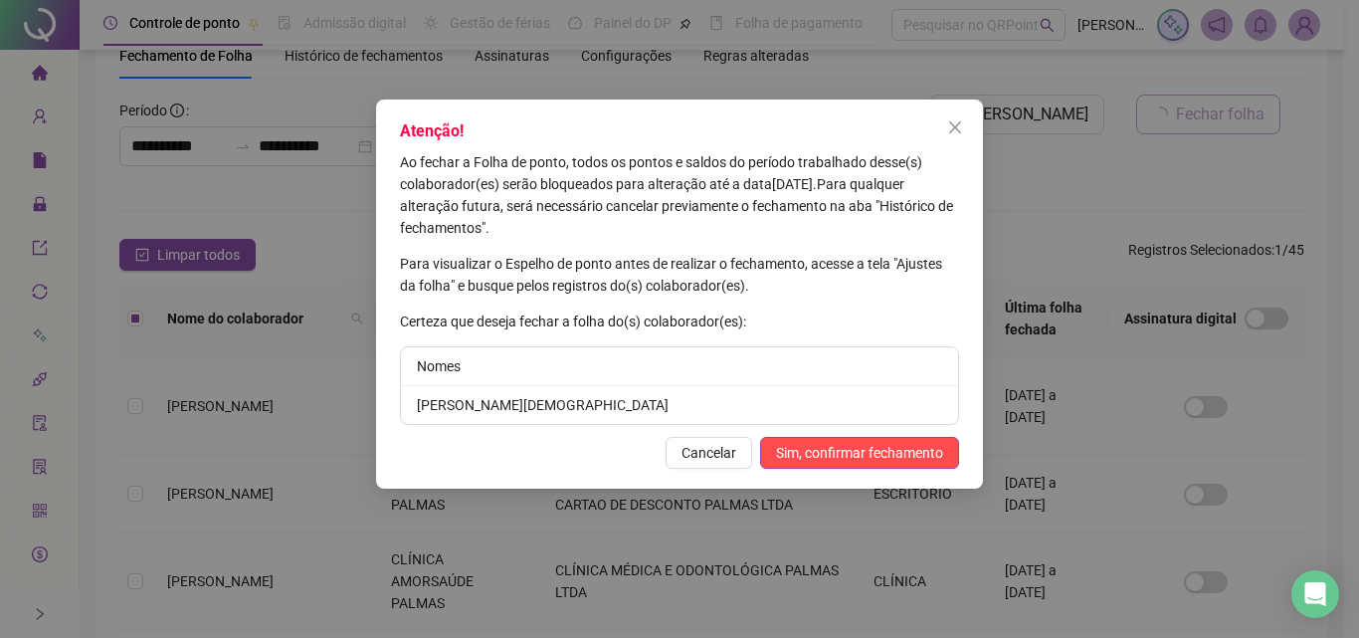  Describe the element at coordinates (955, 127) in the screenshot. I see `span: close` at that location.